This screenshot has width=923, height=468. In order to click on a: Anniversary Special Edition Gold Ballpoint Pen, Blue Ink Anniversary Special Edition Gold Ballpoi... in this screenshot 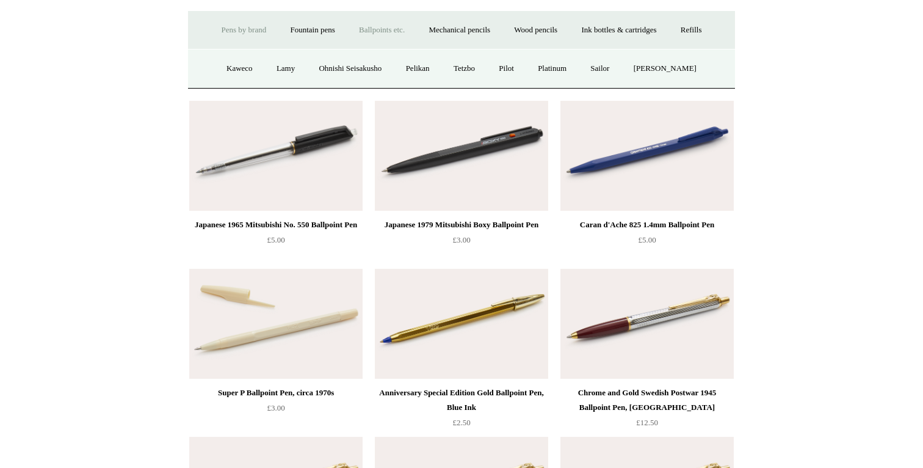, I will do `click(462, 324)`.